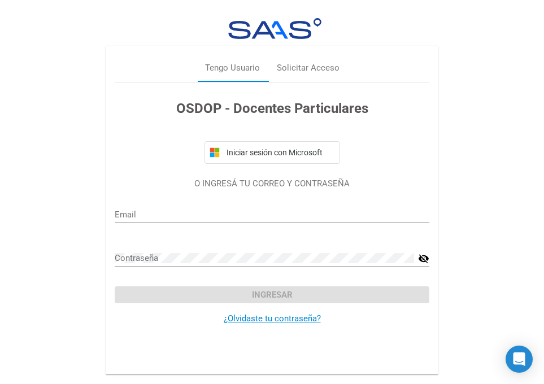 The height and width of the screenshot is (384, 544). Describe the element at coordinates (272, 319) in the screenshot. I see `a: ¿Olvidaste tu contraseña?` at that location.